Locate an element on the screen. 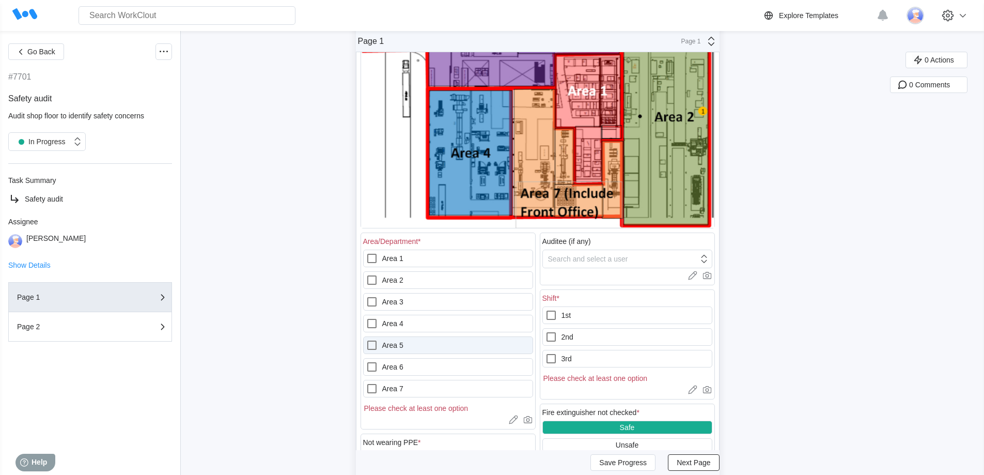 The height and width of the screenshot is (475, 984). button: 0 Comments is located at coordinates (929, 85).